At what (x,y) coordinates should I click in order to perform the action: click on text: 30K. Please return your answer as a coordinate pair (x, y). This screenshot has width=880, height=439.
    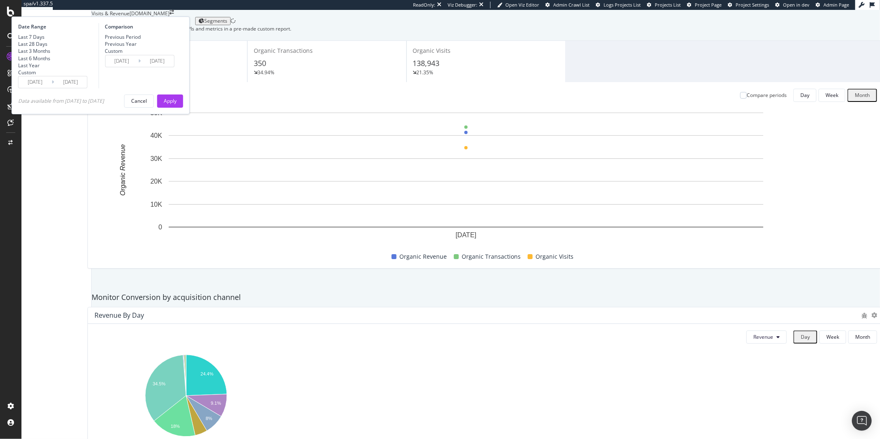
    Looking at the image, I should click on (156, 158).